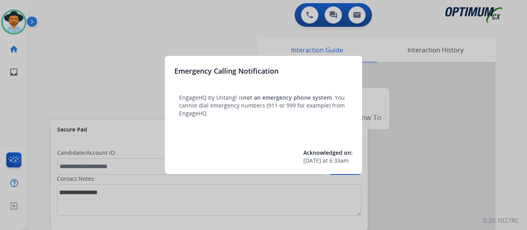 Image resolution: width=527 pixels, height=230 pixels. I want to click on span: 6:33am, so click(339, 161).